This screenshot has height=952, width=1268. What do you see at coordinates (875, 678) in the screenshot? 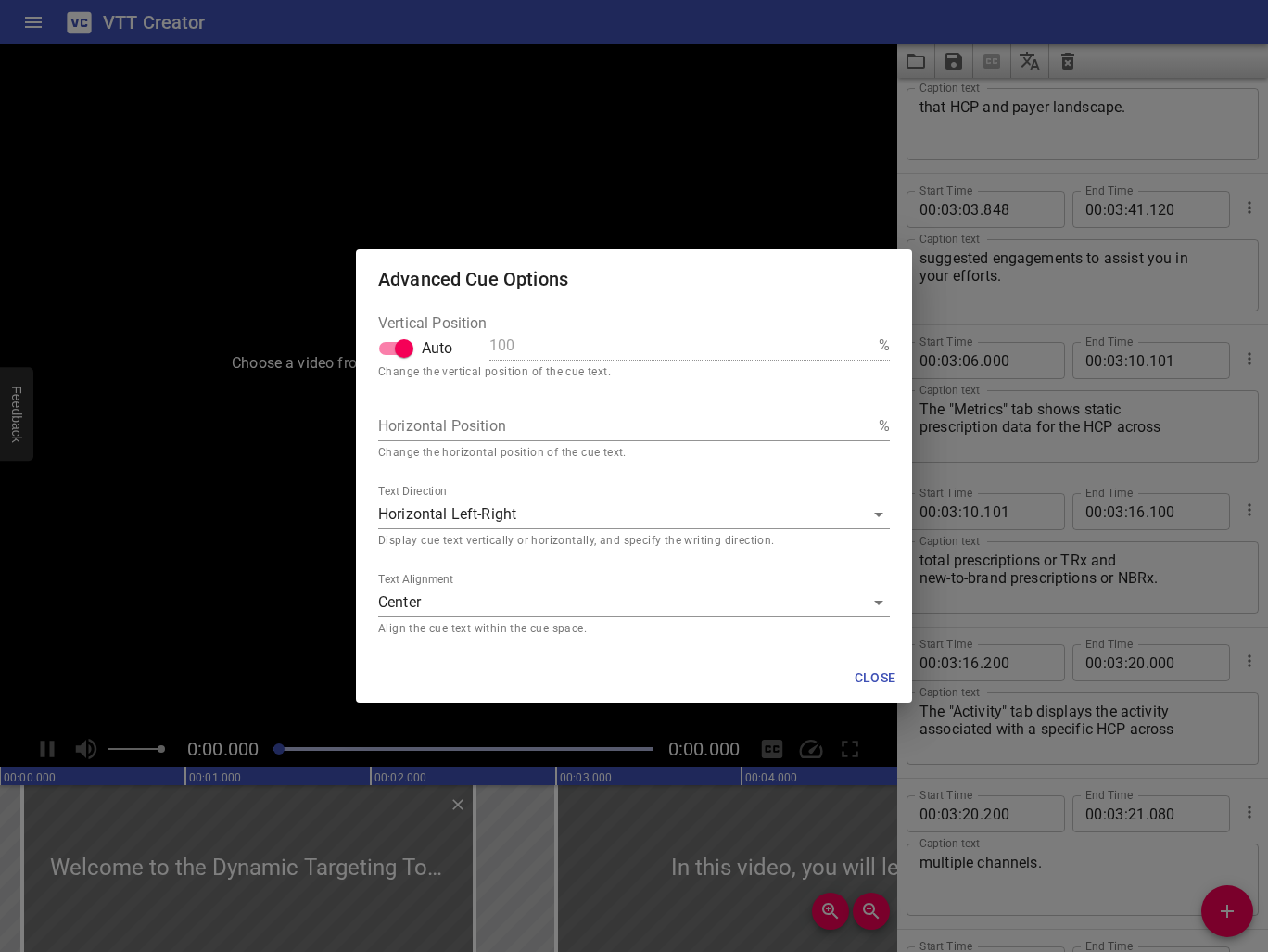
I see `button: Close` at bounding box center [875, 678].